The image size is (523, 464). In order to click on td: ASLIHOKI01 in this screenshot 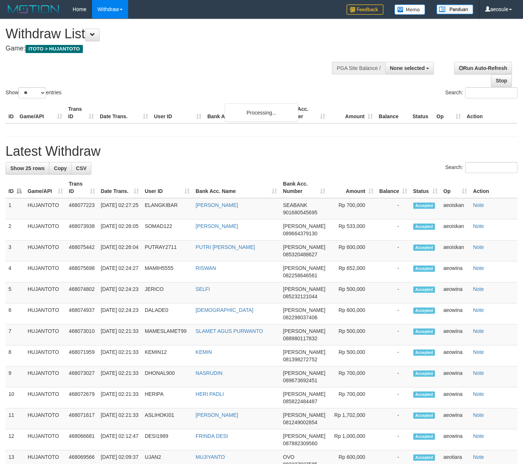, I will do `click(167, 419)`.